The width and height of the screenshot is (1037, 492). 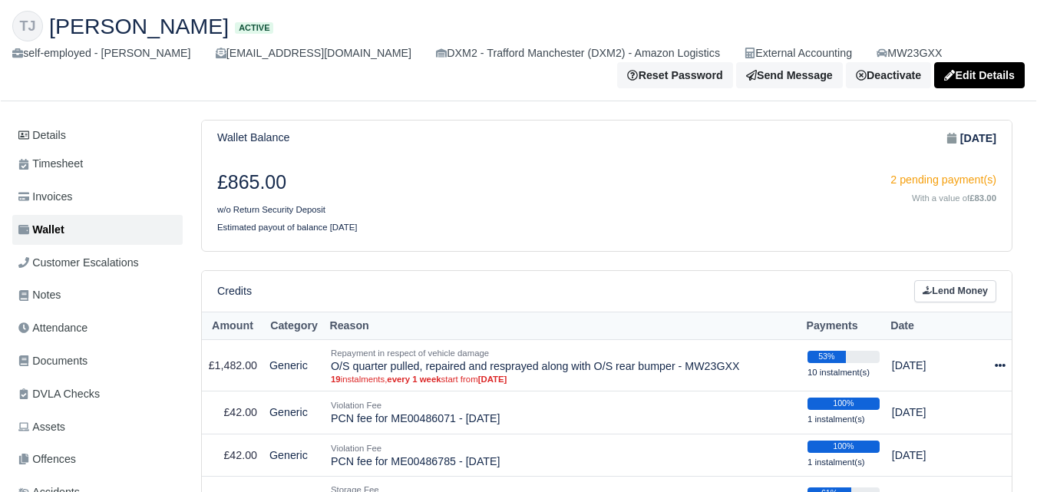 What do you see at coordinates (563, 379) in the screenshot?
I see `small: instalments, start from` at bounding box center [563, 379].